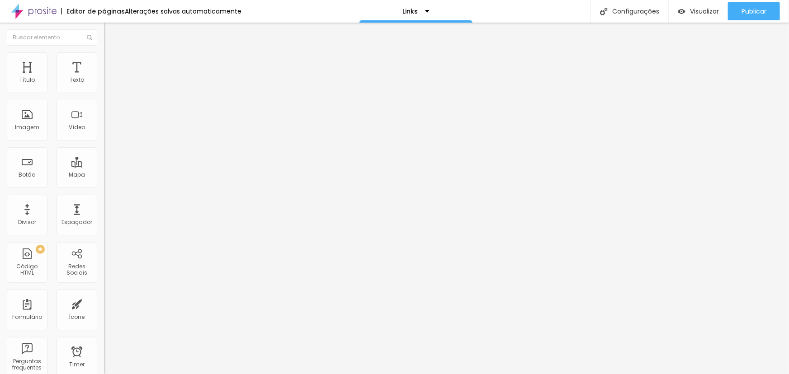 This screenshot has width=789, height=374. Describe the element at coordinates (77, 80) in the screenshot. I see `div: Texto` at that location.